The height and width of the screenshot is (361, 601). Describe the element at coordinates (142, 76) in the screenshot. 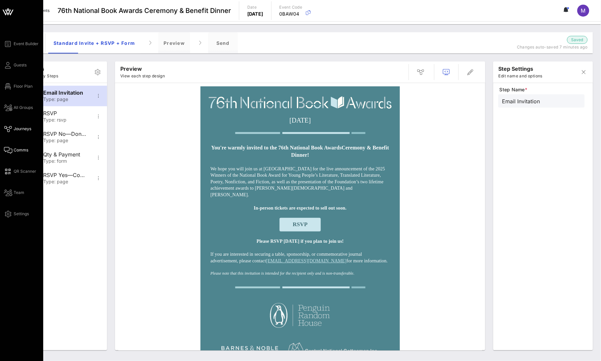

I see `p: View each step design` at that location.